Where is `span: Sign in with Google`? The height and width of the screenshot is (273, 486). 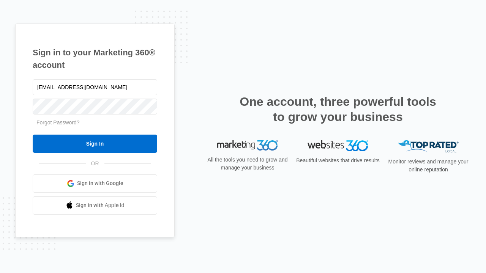
span: Sign in with Google is located at coordinates (100, 183).